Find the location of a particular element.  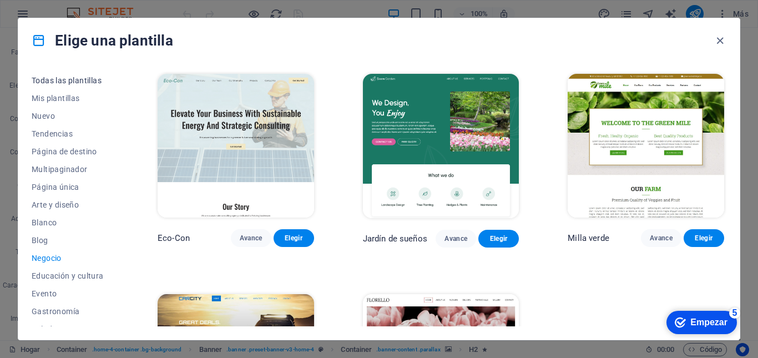

img: Milla verde is located at coordinates (646, 145).